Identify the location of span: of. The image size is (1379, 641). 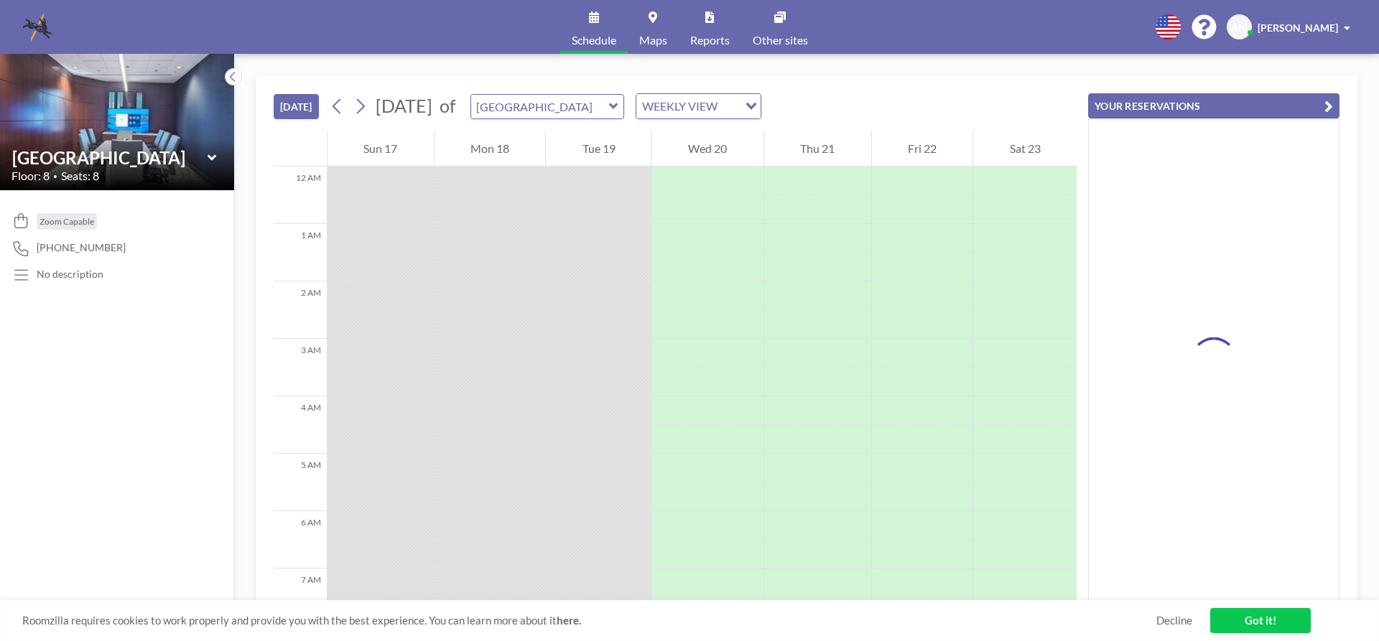
(447, 106).